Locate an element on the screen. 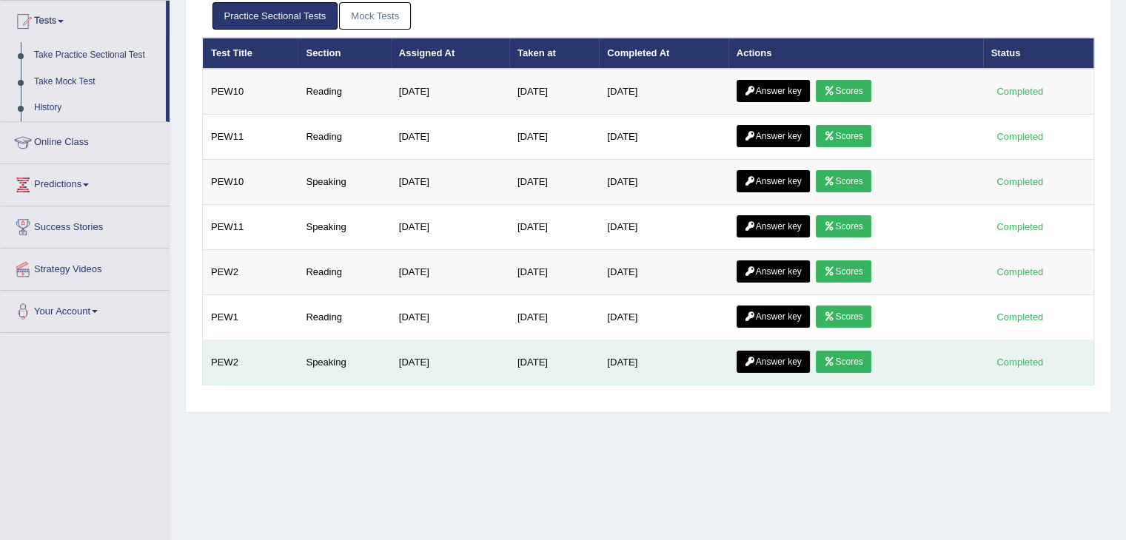  a: Predictions is located at coordinates (85, 183).